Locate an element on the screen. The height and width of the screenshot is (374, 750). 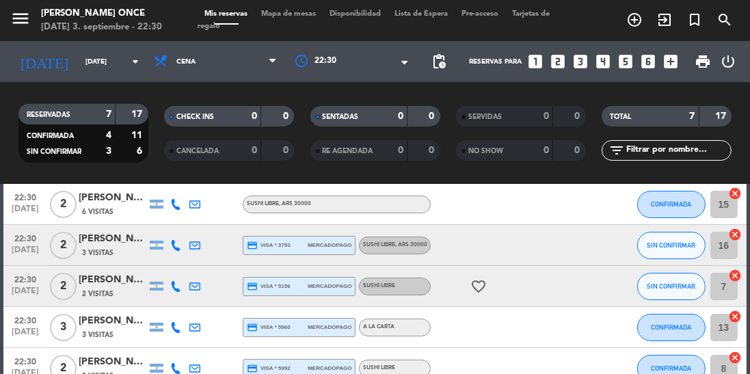
i: arrow_drop_down is located at coordinates (135, 62).